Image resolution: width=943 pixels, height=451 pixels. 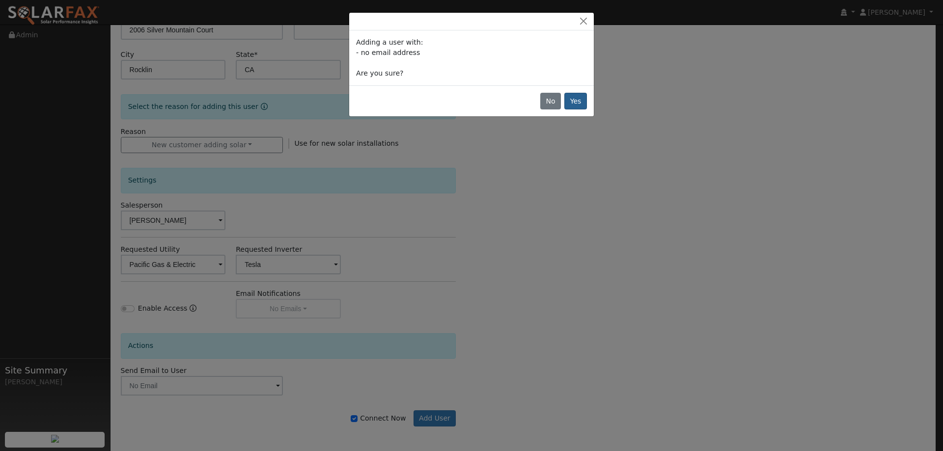 I want to click on span: - no email address, so click(x=388, y=53).